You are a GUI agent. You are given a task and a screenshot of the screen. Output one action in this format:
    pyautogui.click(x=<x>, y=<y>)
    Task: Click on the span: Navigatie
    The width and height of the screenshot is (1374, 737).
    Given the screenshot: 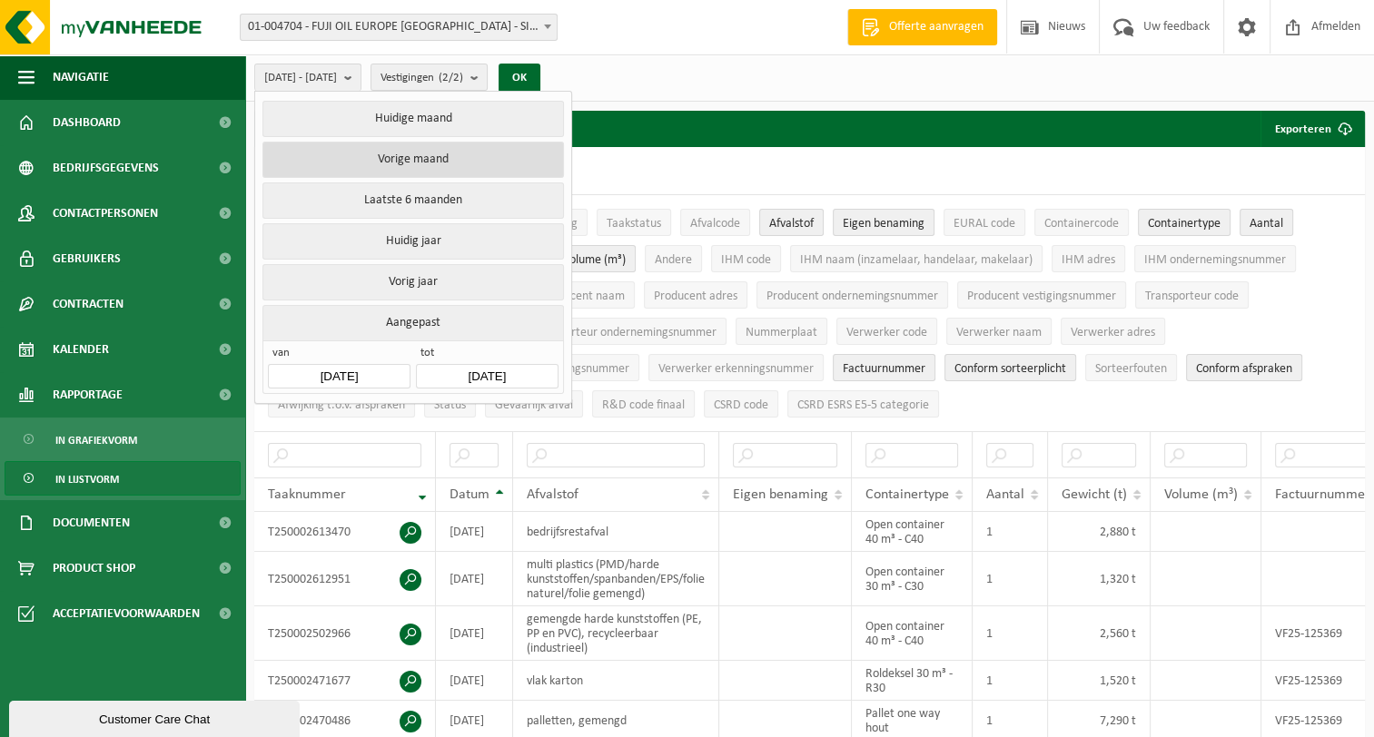 What is the action you would take?
    pyautogui.click(x=81, y=77)
    